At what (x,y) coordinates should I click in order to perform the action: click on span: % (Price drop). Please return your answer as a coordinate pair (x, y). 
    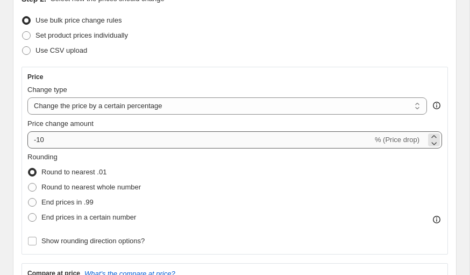
    Looking at the image, I should click on (397, 139).